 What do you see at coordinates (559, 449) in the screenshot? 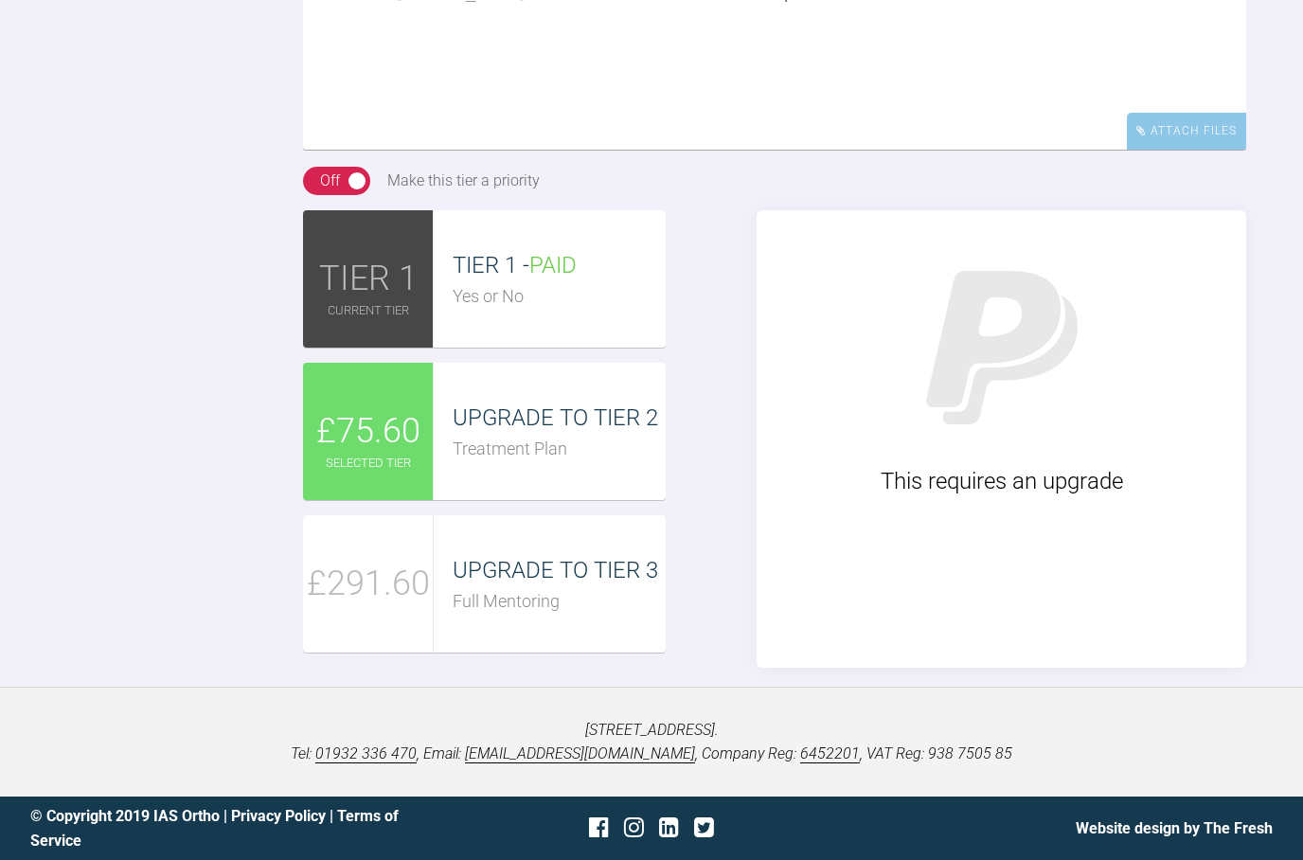
I see `div: Treatment Plan` at bounding box center [559, 449].